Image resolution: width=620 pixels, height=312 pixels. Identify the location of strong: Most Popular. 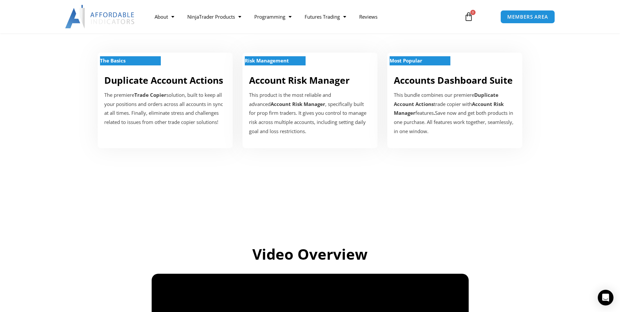
(406, 60).